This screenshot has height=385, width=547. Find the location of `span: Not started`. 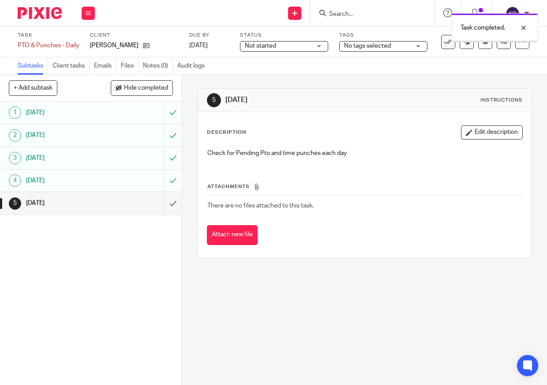

span: Not started is located at coordinates (260, 46).